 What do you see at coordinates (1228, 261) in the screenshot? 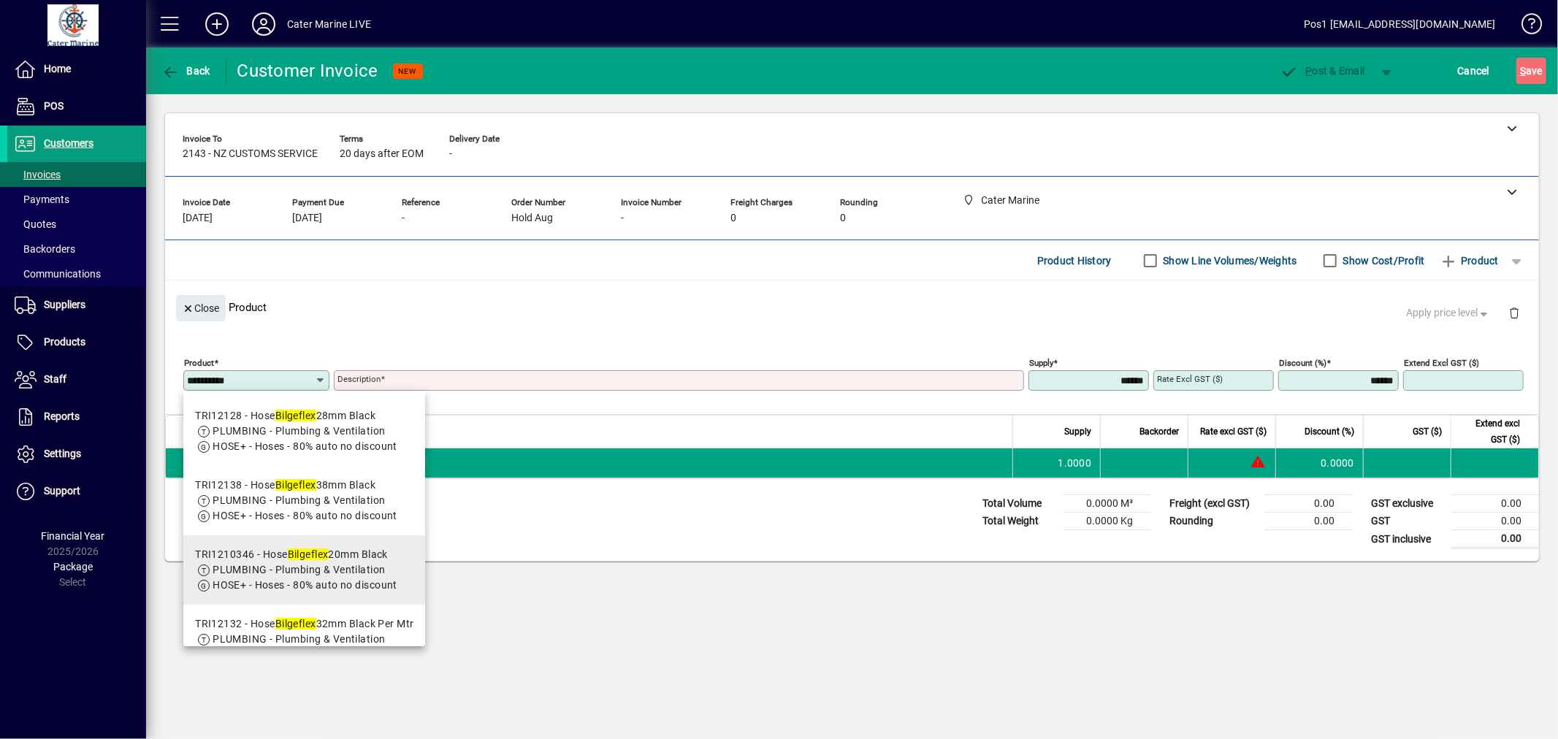
I see `label: Show Line Volumes/Weights` at bounding box center [1228, 261].